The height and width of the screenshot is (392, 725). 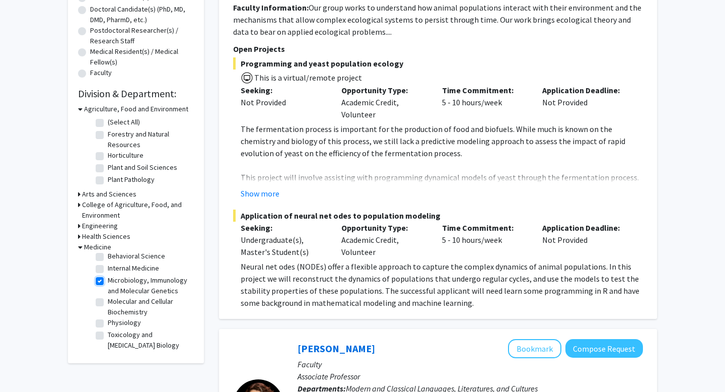 What do you see at coordinates (308, 78) in the screenshot?
I see `span: This is a virtual/remote project` at bounding box center [308, 78].